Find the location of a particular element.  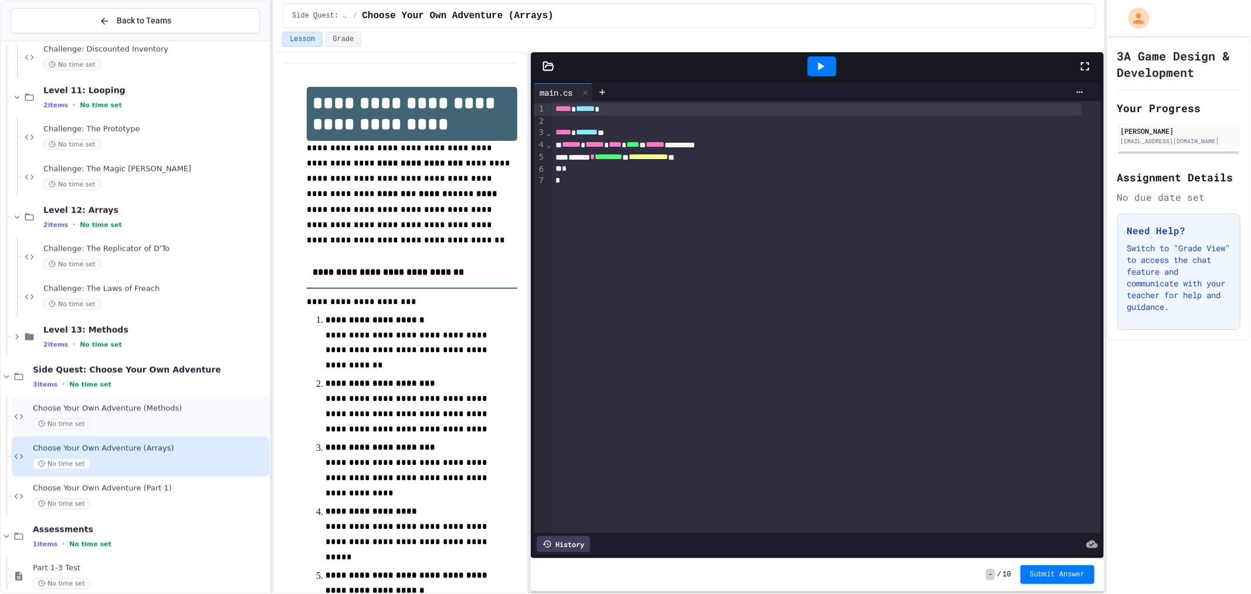

button: Grade is located at coordinates (343, 39).